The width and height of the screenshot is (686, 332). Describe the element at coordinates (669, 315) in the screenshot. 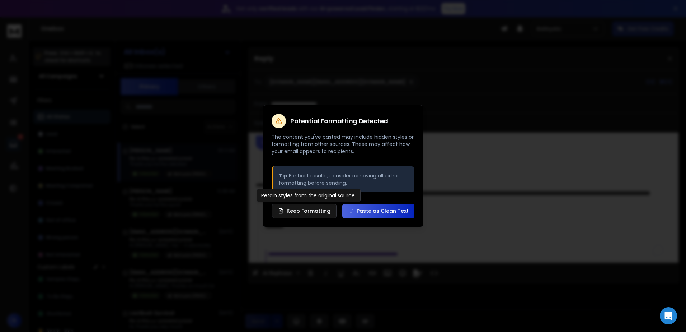

I see `div: Open Intercom Messenger` at that location.